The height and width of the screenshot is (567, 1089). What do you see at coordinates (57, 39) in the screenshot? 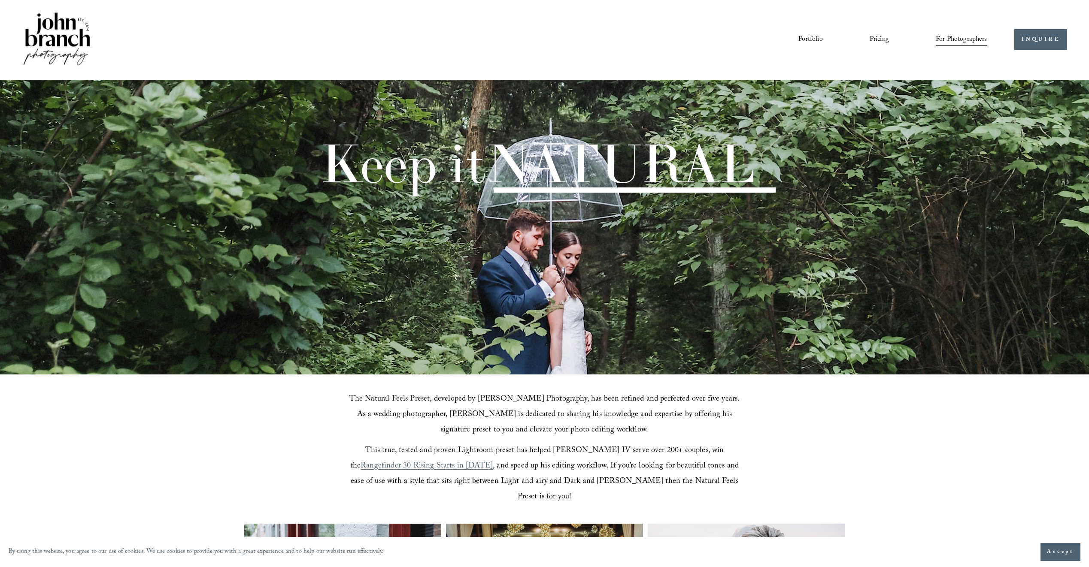
I see `img: John Branch IV Photography` at bounding box center [57, 39].